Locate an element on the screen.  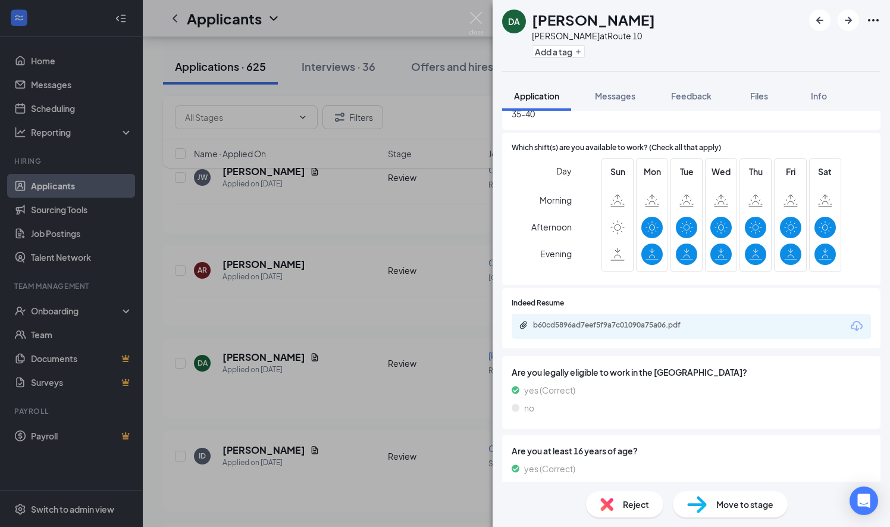
a: Download is located at coordinates (857, 326).